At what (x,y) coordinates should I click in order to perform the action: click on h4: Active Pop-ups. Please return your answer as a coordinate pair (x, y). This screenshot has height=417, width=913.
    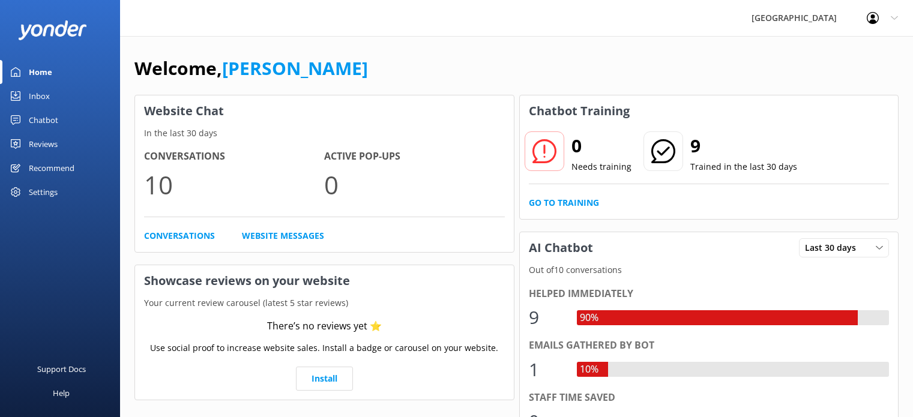
    Looking at the image, I should click on (414, 157).